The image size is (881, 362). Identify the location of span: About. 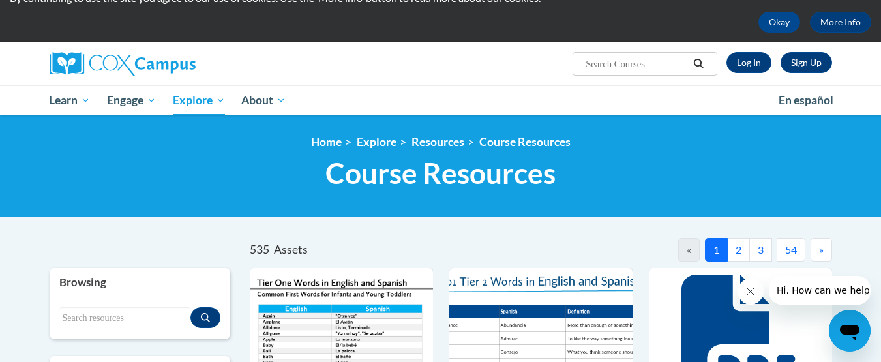
(263, 100).